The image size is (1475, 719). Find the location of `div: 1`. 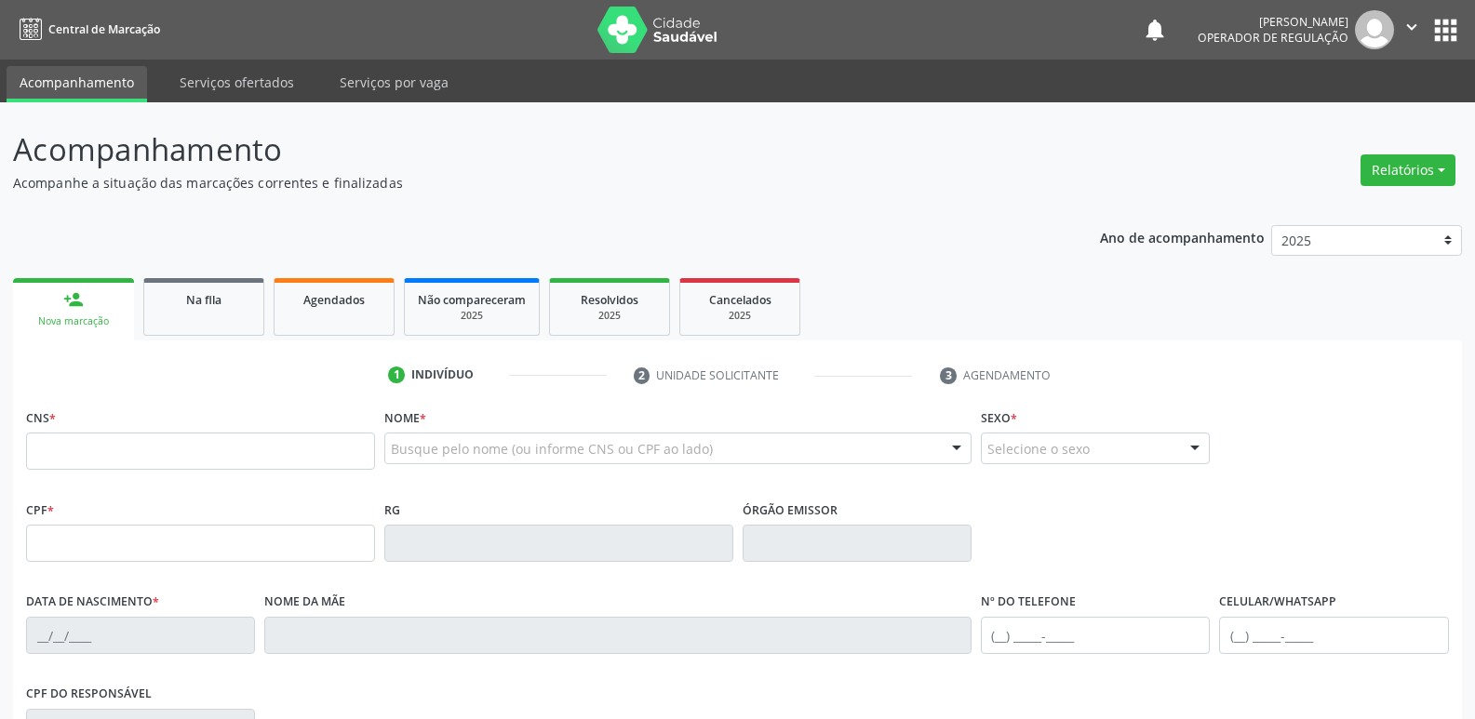

div: 1 is located at coordinates (396, 375).